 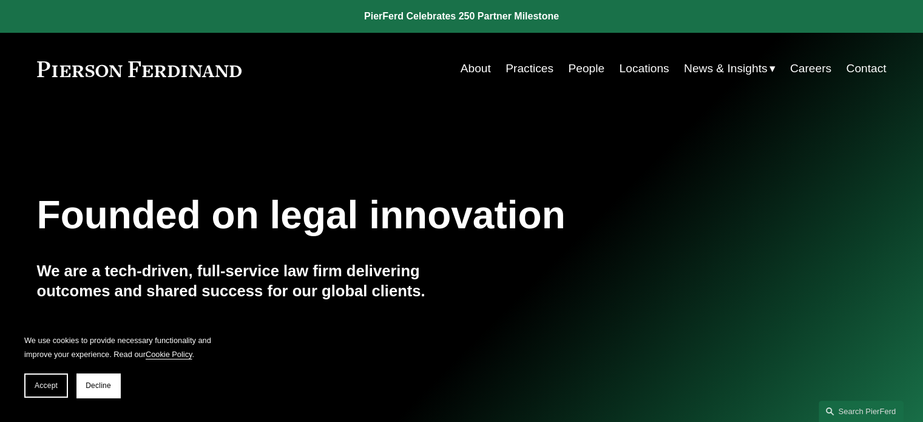 What do you see at coordinates (98, 386) in the screenshot?
I see `span: Decline` at bounding box center [98, 386].